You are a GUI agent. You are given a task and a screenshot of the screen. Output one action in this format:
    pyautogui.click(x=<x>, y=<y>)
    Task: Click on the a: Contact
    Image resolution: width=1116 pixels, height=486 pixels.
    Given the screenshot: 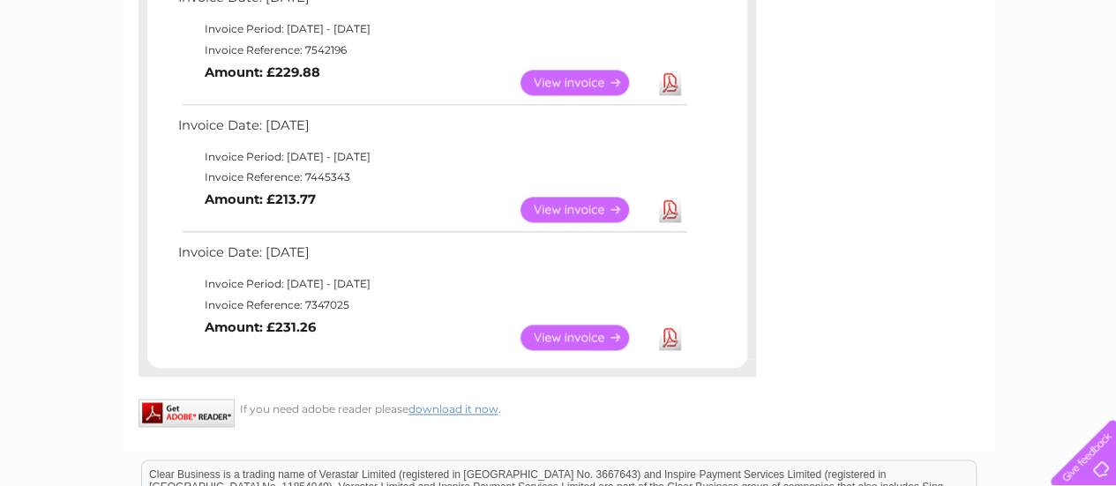 What is the action you would take?
    pyautogui.click(x=1019, y=81)
    